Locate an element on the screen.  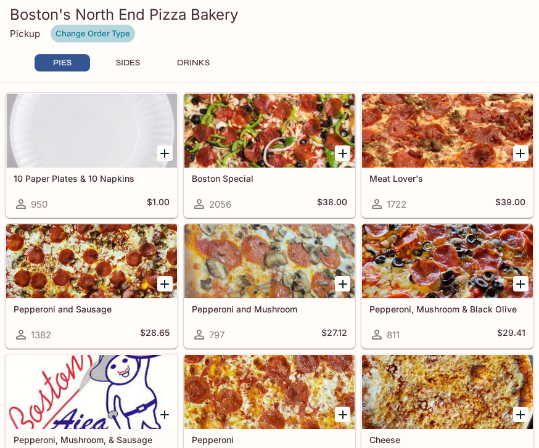
button: Add Pepperoni and Sausage is located at coordinates (165, 284).